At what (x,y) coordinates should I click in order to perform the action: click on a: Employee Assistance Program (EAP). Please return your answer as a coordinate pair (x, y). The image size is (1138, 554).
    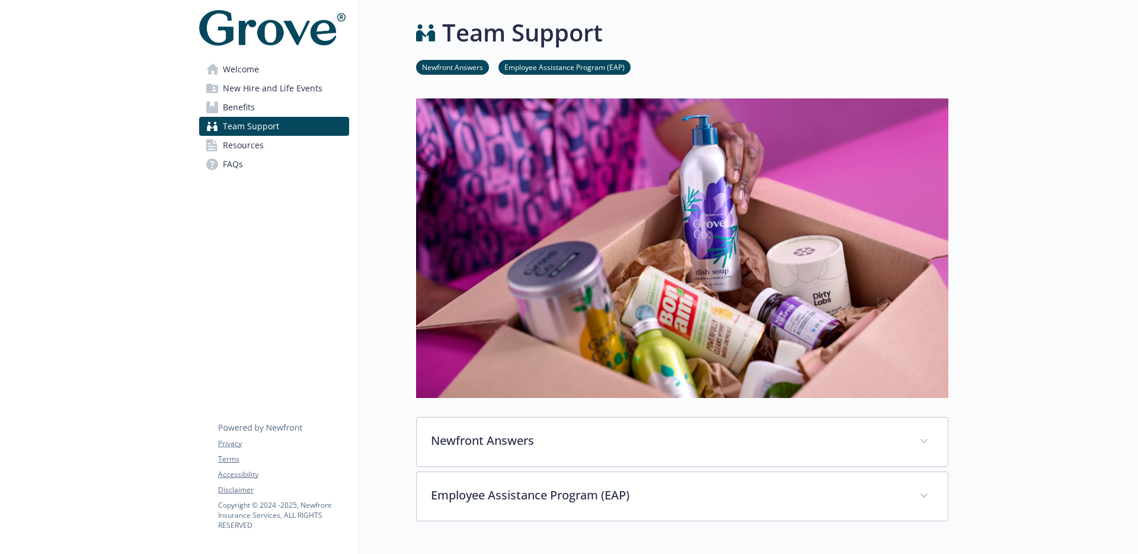
    Looking at the image, I should click on (564, 66).